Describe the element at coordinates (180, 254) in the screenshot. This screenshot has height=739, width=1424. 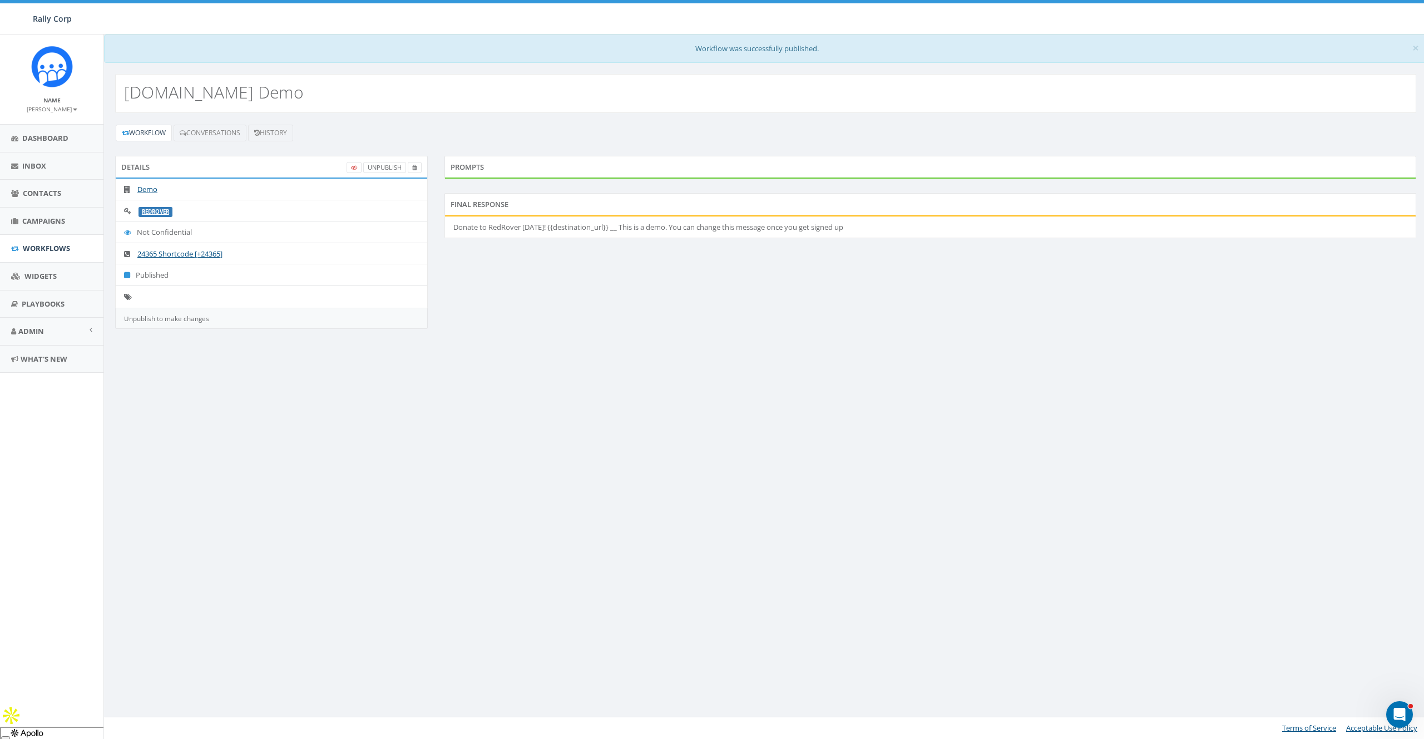
I see `a: 24365 Shortcode [+24365]` at that location.